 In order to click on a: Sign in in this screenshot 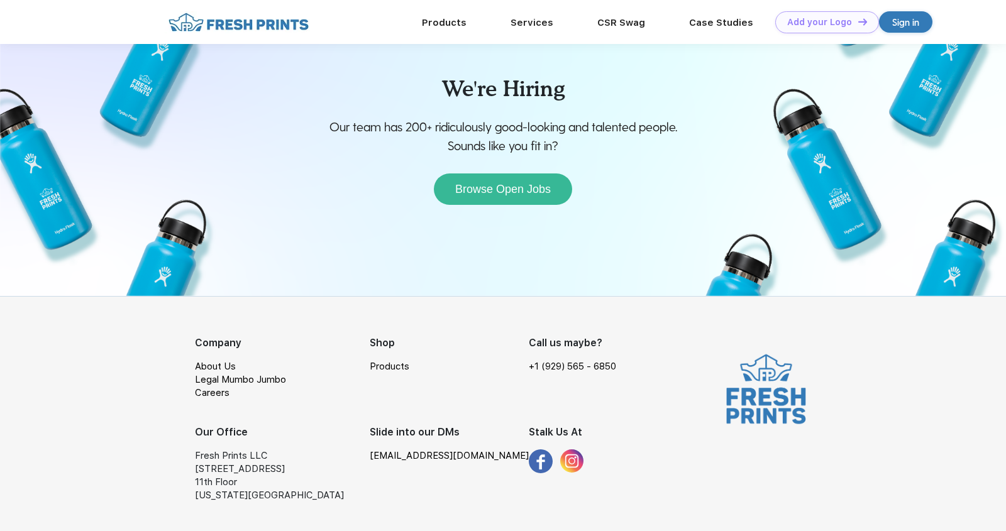, I will do `click(905, 22)`.